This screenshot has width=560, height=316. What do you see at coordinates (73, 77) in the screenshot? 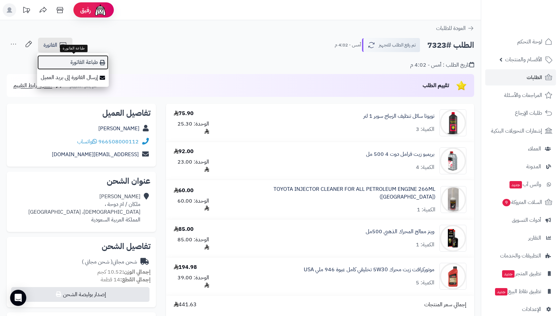
I see `a: إرسال الفاتورة إلى بريد العميل` at bounding box center [73, 77].